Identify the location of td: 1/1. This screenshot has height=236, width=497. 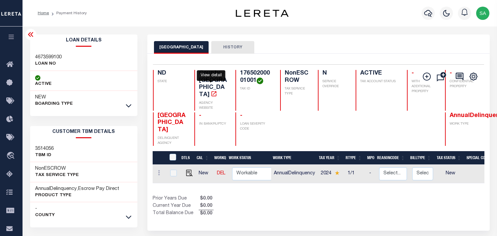
(355, 174).